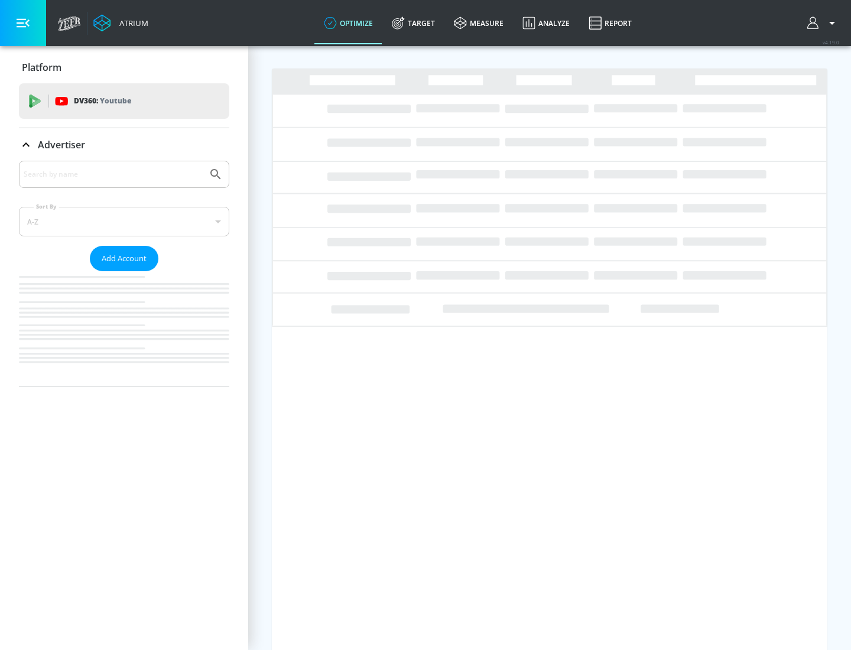 Image resolution: width=851 pixels, height=650 pixels. I want to click on input: Search by name, so click(113, 174).